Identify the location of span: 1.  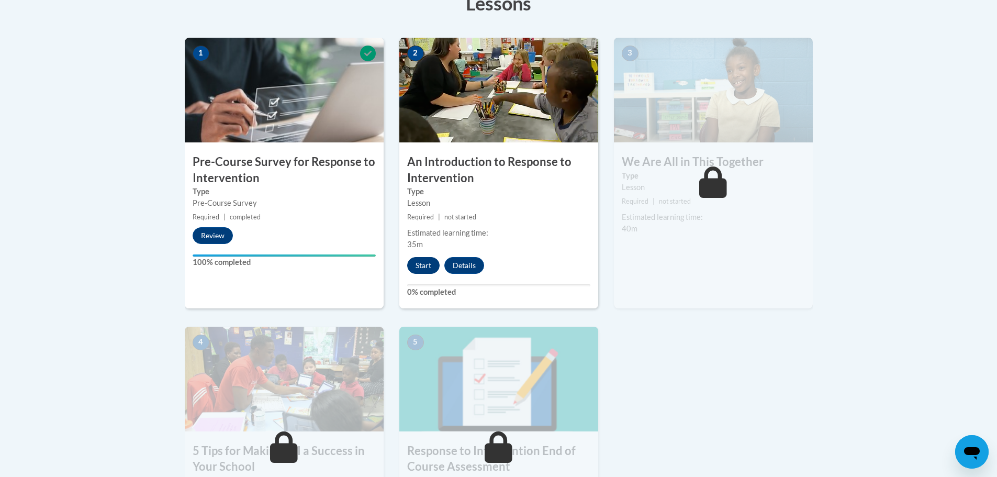
(201, 53).